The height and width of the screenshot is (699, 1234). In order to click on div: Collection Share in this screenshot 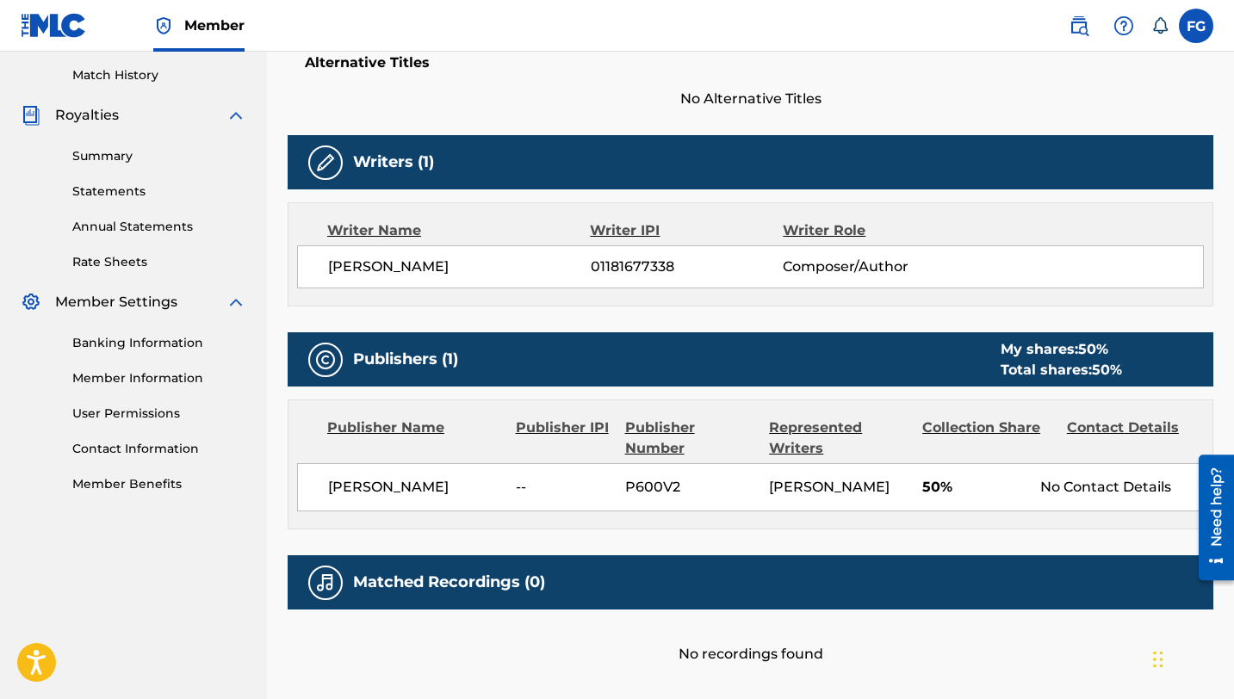, I will do `click(988, 438)`.